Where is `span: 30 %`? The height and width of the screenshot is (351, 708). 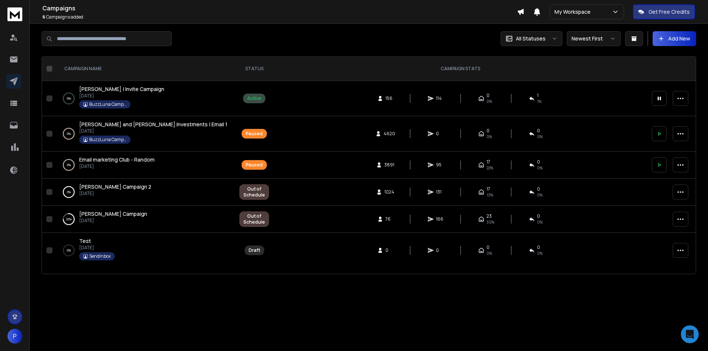 span: 30 % is located at coordinates (490, 222).